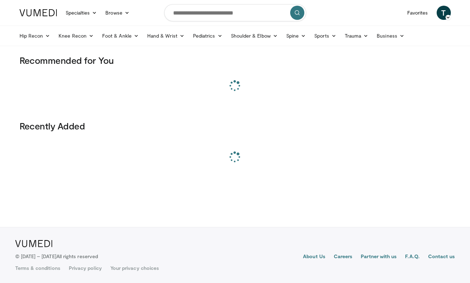 The height and width of the screenshot is (283, 470). What do you see at coordinates (35, 36) in the screenshot?
I see `a: Hip Recon` at bounding box center [35, 36].